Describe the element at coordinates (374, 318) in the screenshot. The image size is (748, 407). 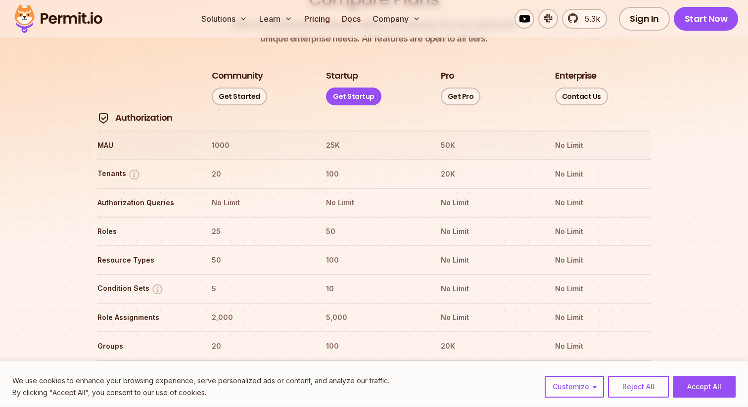
I see `th: 5,000` at that location.